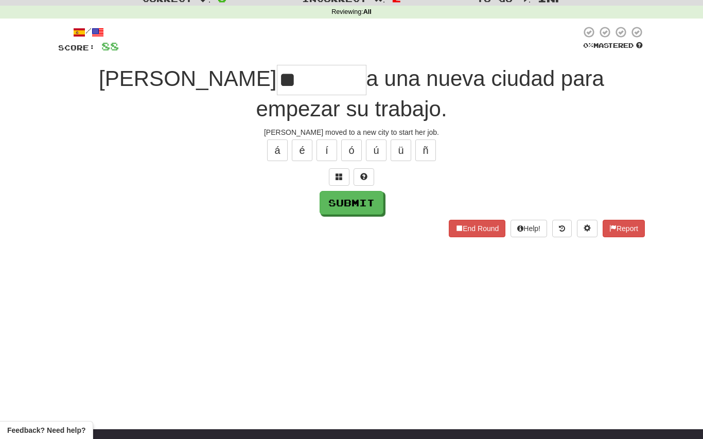 This screenshot has width=703, height=439. I want to click on button: ü, so click(401, 150).